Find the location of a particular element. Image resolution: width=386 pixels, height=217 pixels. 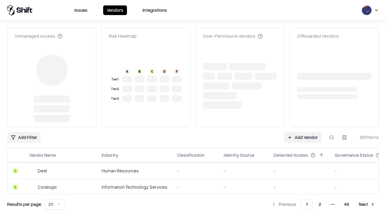

div: Identity Source is located at coordinates (239, 155).